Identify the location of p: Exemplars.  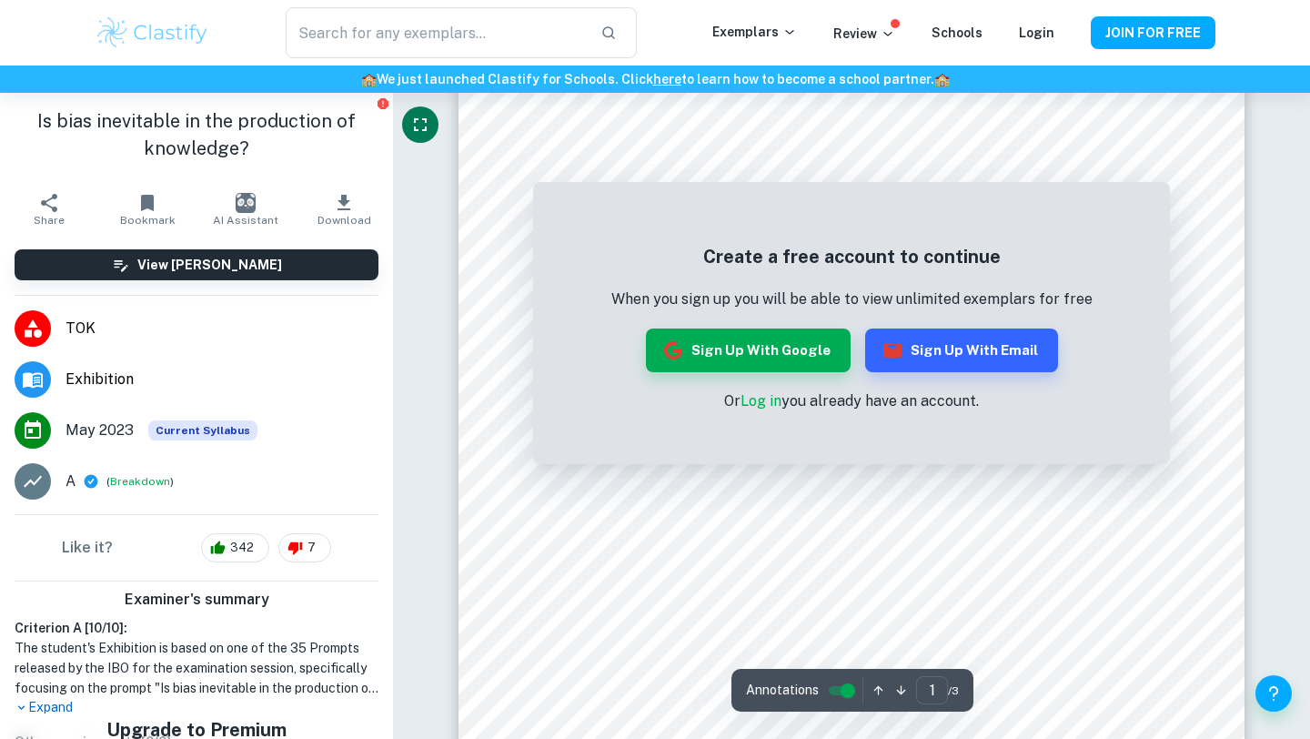
(754, 32).